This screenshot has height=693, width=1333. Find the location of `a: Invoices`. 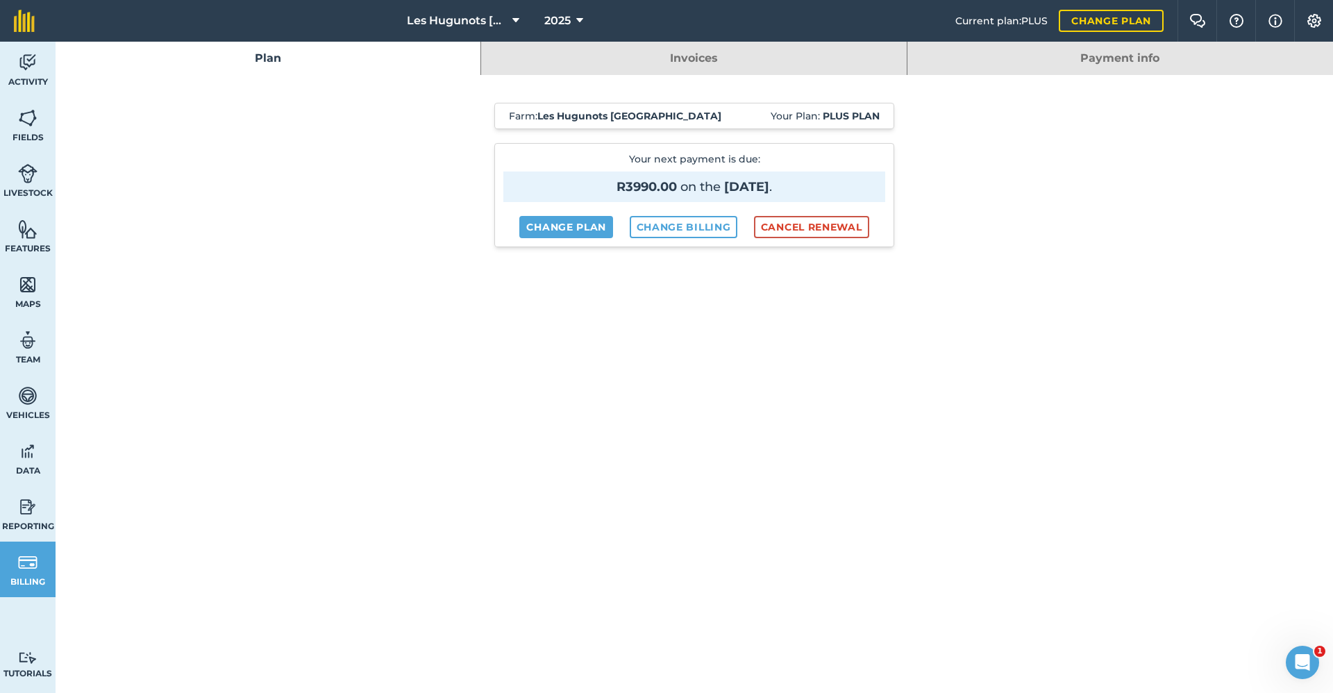

a: Invoices is located at coordinates (693, 58).